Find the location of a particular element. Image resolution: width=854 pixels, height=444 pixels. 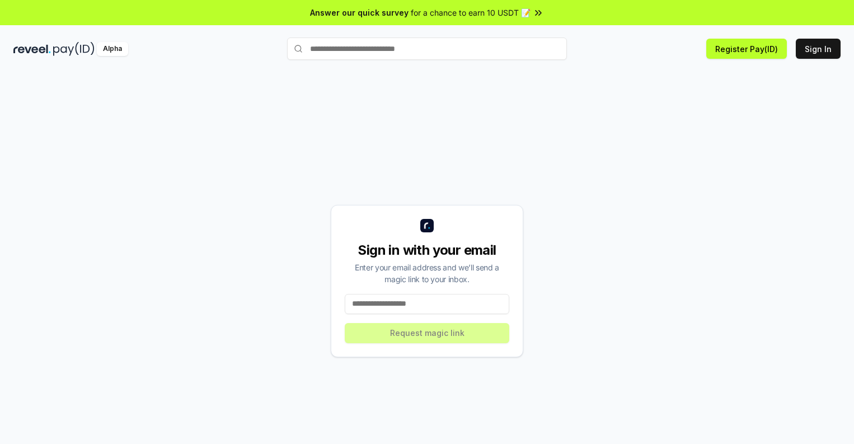

div: Sign in with your email is located at coordinates (427, 250).